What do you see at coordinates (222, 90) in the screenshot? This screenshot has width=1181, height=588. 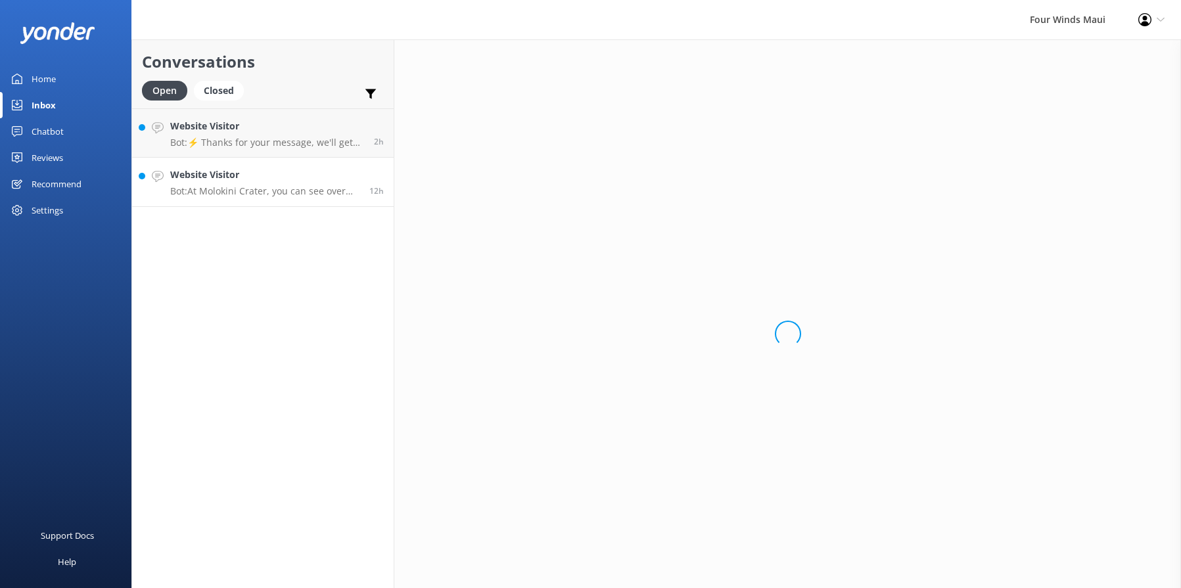 I see `a: Closed` at bounding box center [222, 90].